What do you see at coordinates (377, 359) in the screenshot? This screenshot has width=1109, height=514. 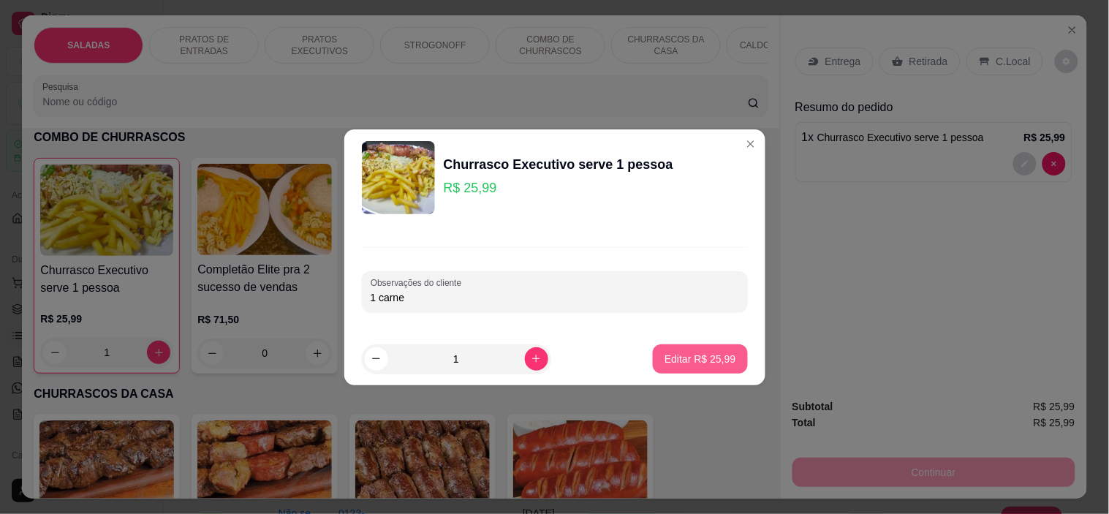 I see `button: decrease-product-quantity` at bounding box center [377, 359].